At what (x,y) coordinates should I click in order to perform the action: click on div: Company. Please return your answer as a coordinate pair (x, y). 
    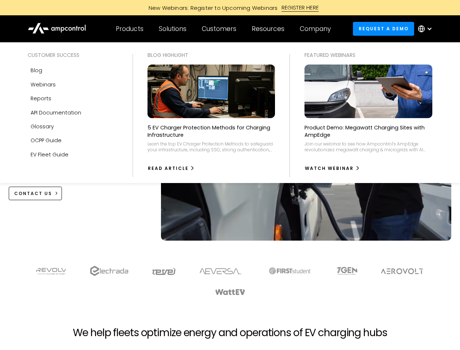
    Looking at the image, I should click on (315, 29).